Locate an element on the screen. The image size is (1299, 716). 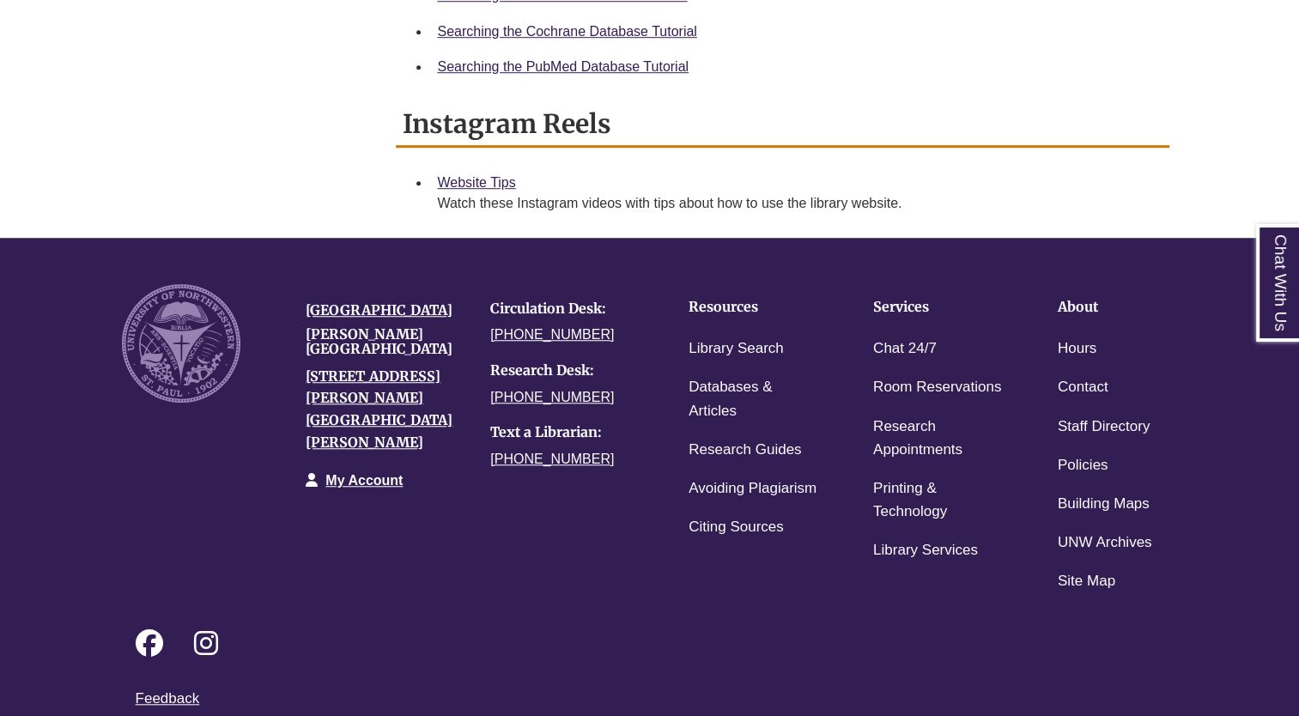
a: Library Services is located at coordinates (925, 550).